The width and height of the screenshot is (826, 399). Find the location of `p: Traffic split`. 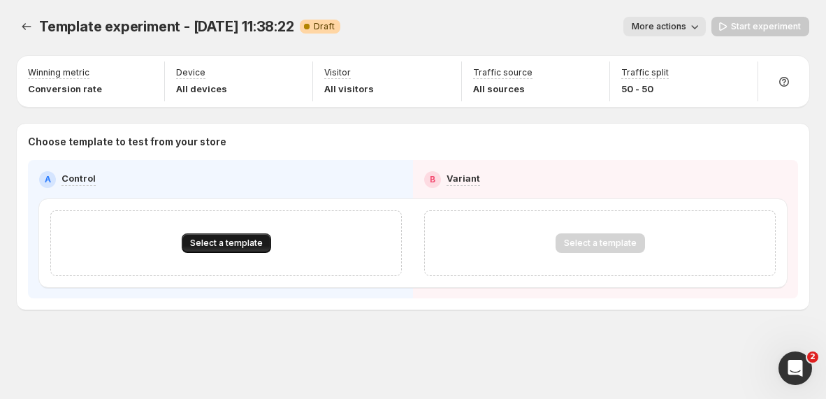

p: Traffic split is located at coordinates (645, 73).